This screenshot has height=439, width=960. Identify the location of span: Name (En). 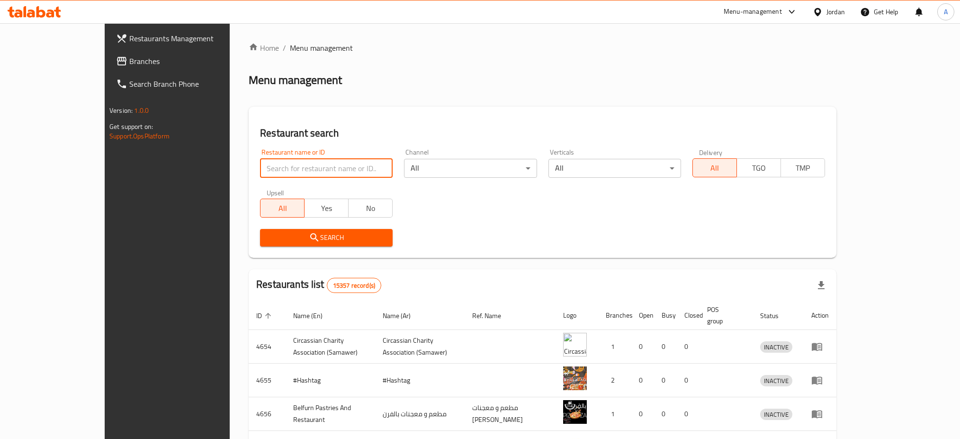
(314, 316).